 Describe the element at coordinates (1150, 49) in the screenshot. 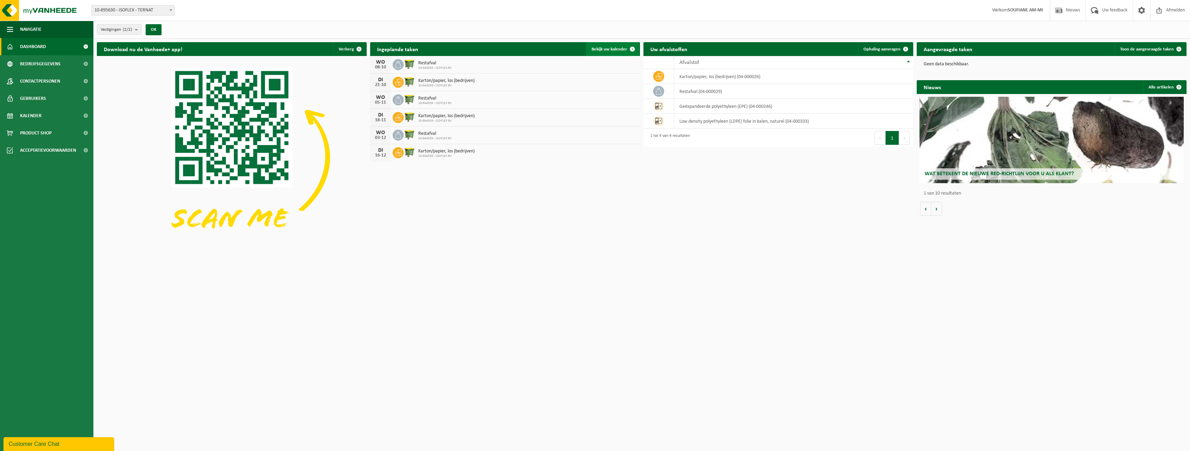

I see `a: Toon de aangevraagde taken` at that location.